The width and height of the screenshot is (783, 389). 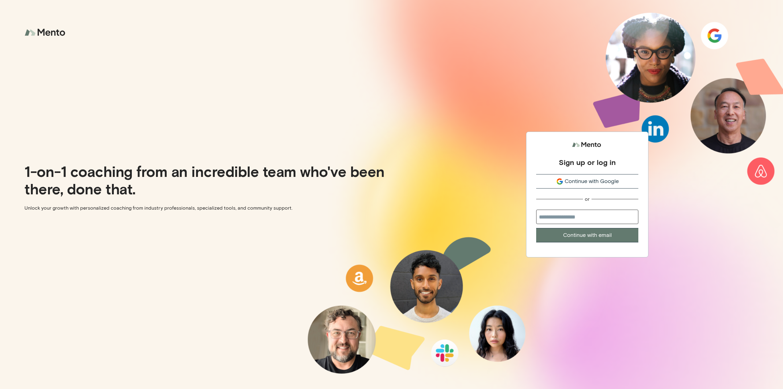 I want to click on button: Continue with email, so click(x=587, y=235).